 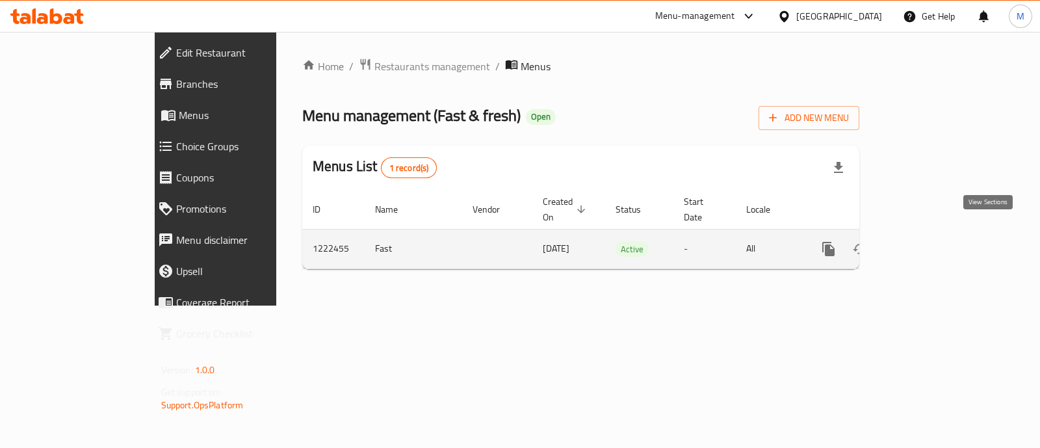 I want to click on span: Upsell, so click(x=247, y=271).